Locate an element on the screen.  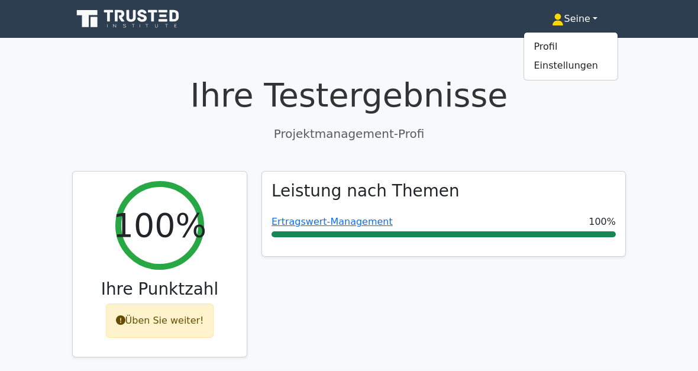
h3: Leistung nach Themen is located at coordinates (366, 190).